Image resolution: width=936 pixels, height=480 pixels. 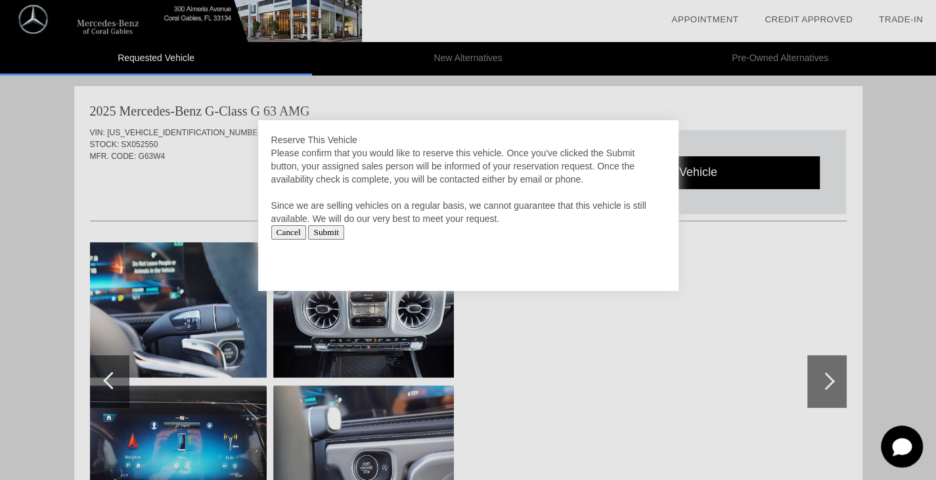 I want to click on a: Appointment, so click(x=705, y=19).